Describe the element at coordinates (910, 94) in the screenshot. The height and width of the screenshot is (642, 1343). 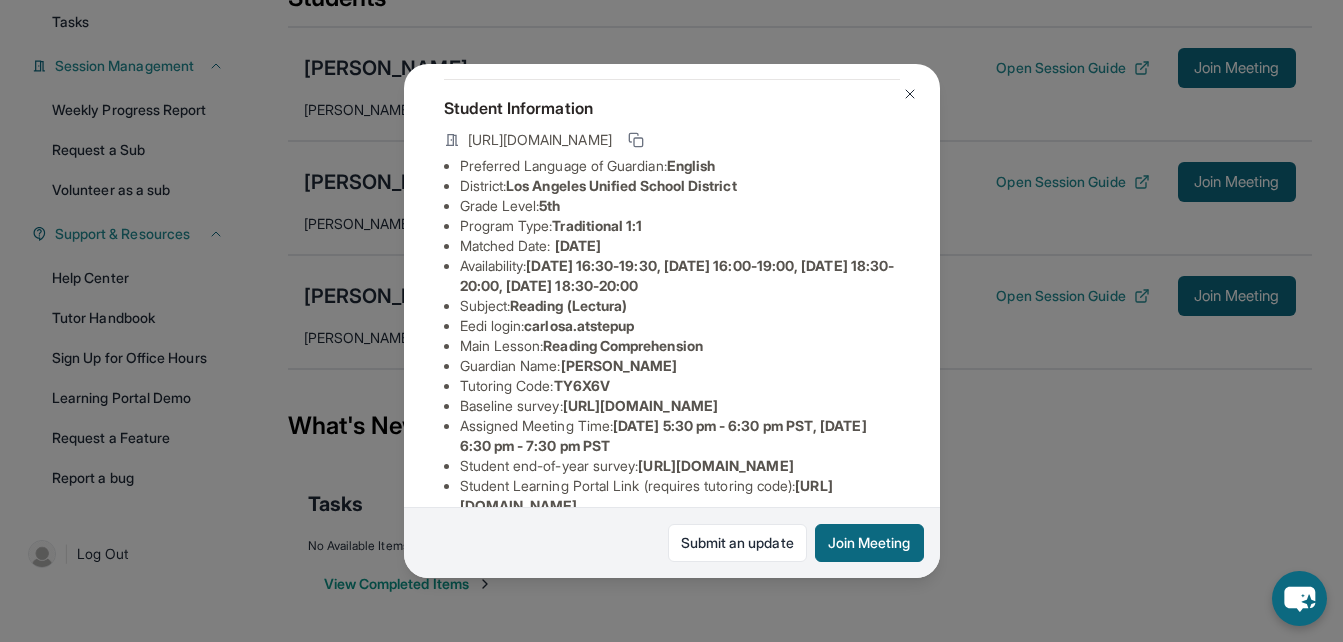
I see `img: Close Icon` at that location.